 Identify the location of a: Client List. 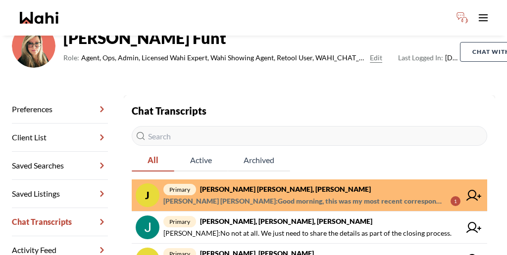
(60, 138).